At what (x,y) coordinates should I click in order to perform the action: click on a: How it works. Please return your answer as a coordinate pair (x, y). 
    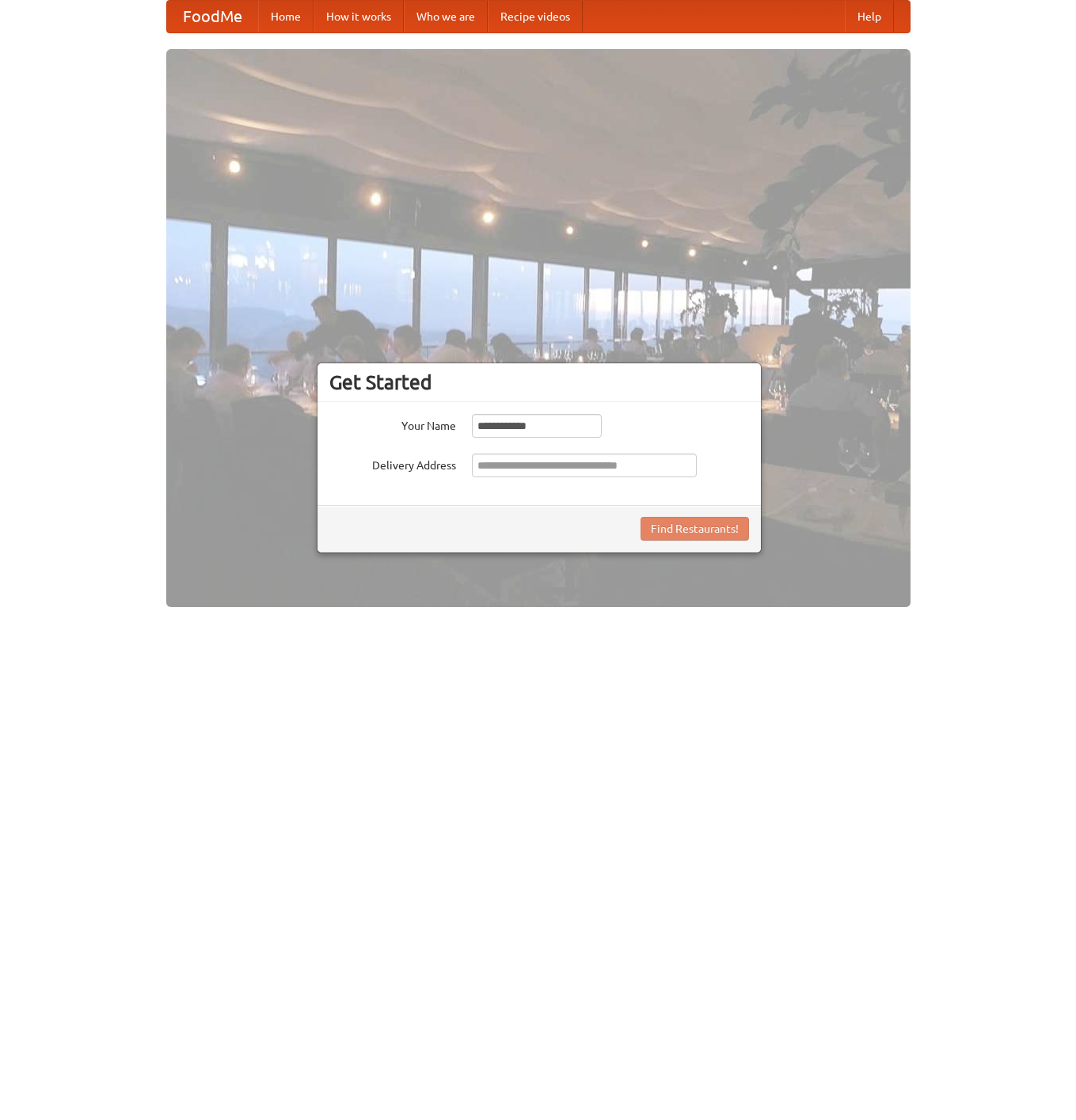
    Looking at the image, I should click on (359, 16).